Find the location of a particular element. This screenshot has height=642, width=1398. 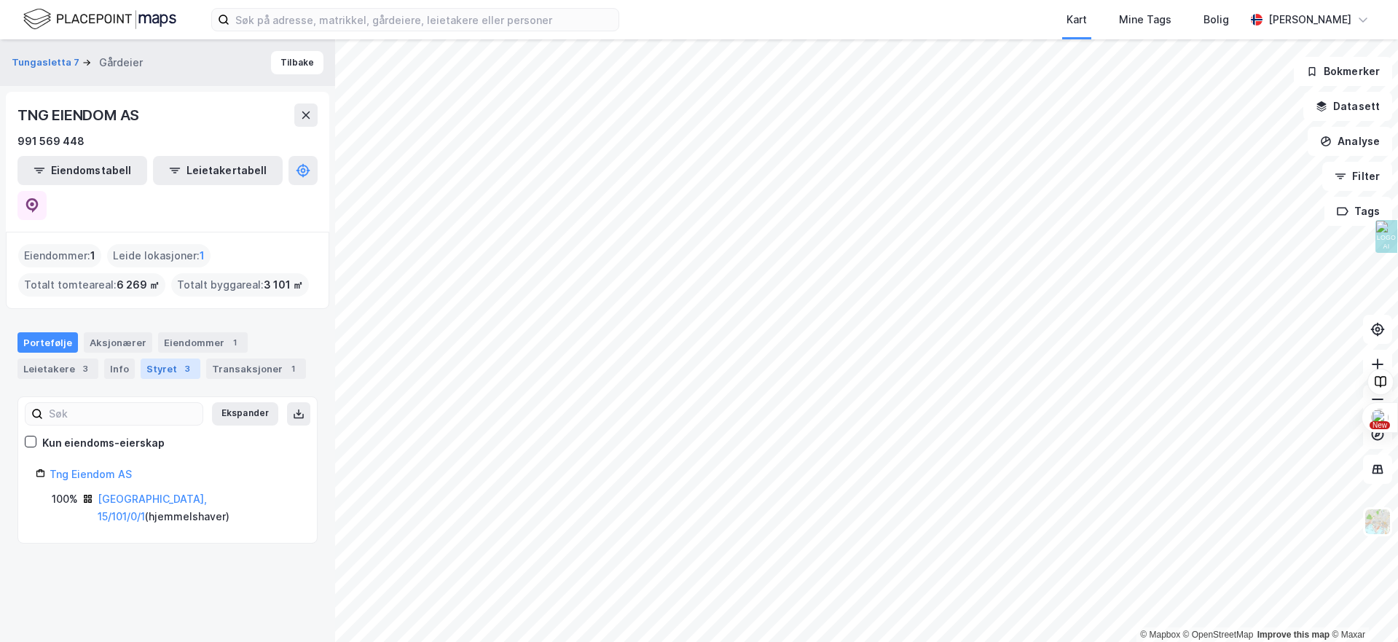

a: Improve this map is located at coordinates (1293, 635).